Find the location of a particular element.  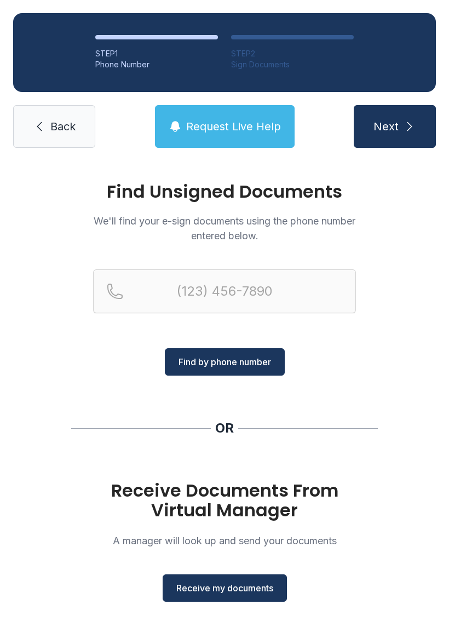

input: Reservation phone number is located at coordinates (224, 291).